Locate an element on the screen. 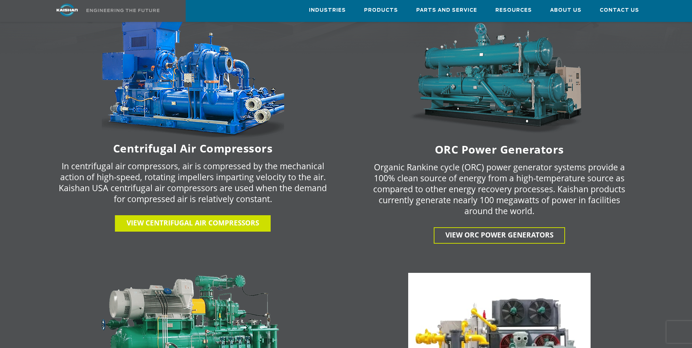 Image resolution: width=692 pixels, height=348 pixels. a: View centrifugal air compressors is located at coordinates (193, 223).